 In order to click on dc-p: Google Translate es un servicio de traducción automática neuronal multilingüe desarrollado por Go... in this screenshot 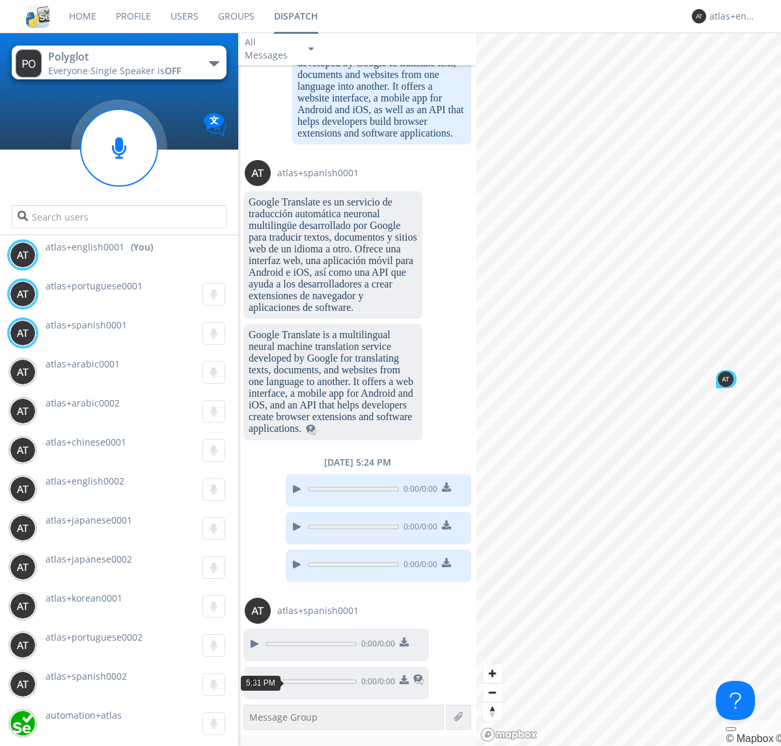, I will do `click(332, 255)`.